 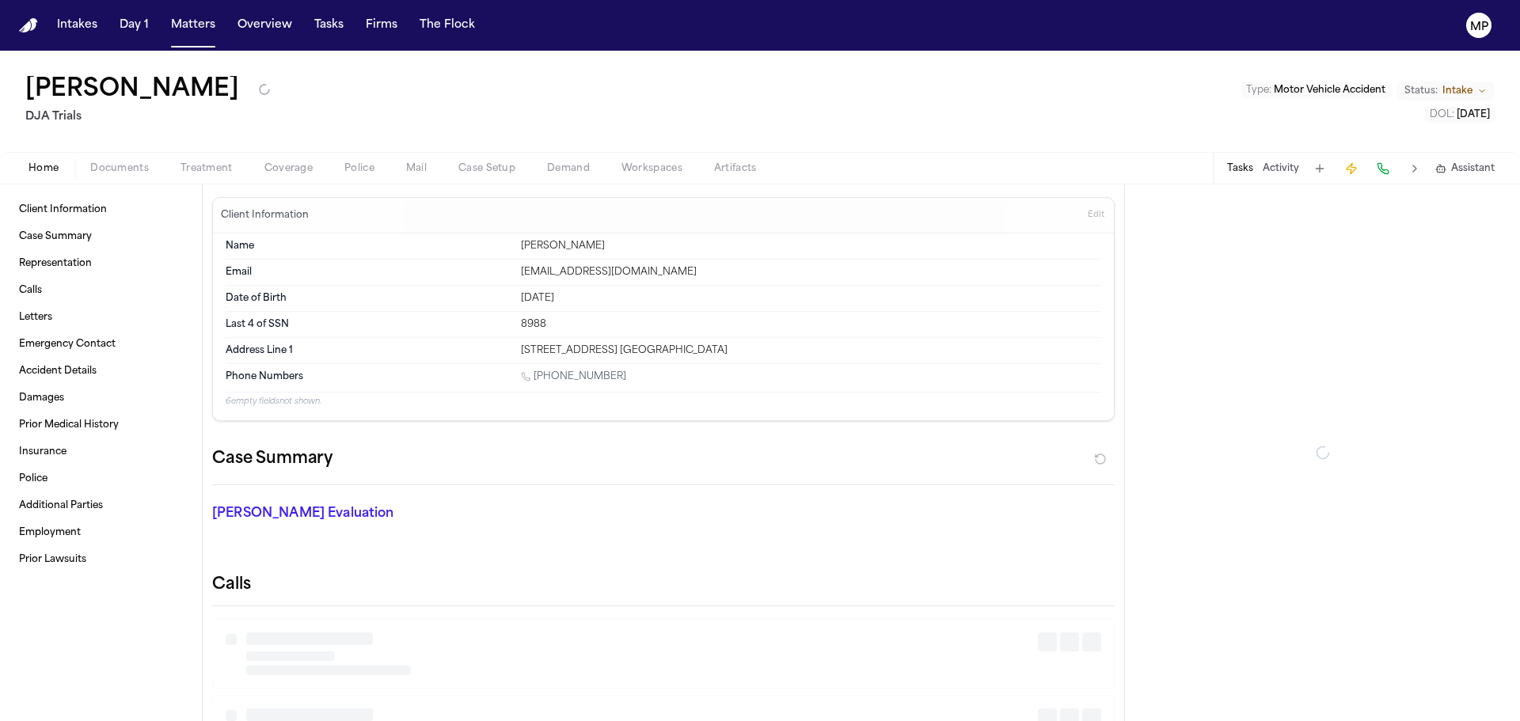 I want to click on a: Intakes, so click(x=77, y=25).